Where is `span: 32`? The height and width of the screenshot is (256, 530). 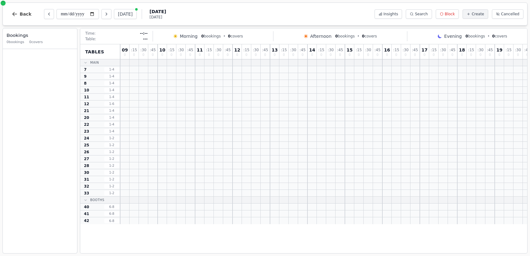
span: 32 is located at coordinates (87, 186).